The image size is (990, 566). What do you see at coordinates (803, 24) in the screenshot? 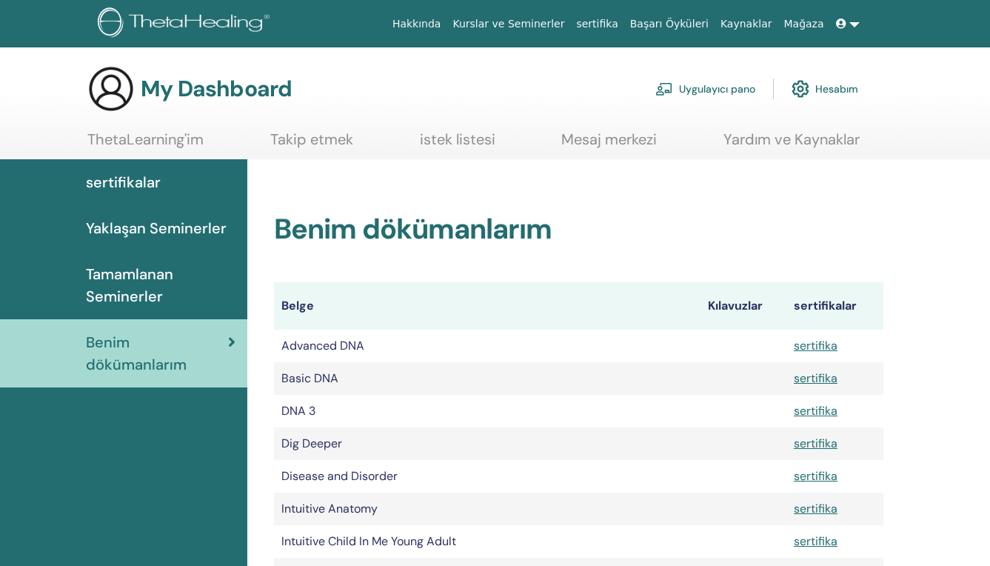
I see `a: Mağaza` at bounding box center [803, 24].